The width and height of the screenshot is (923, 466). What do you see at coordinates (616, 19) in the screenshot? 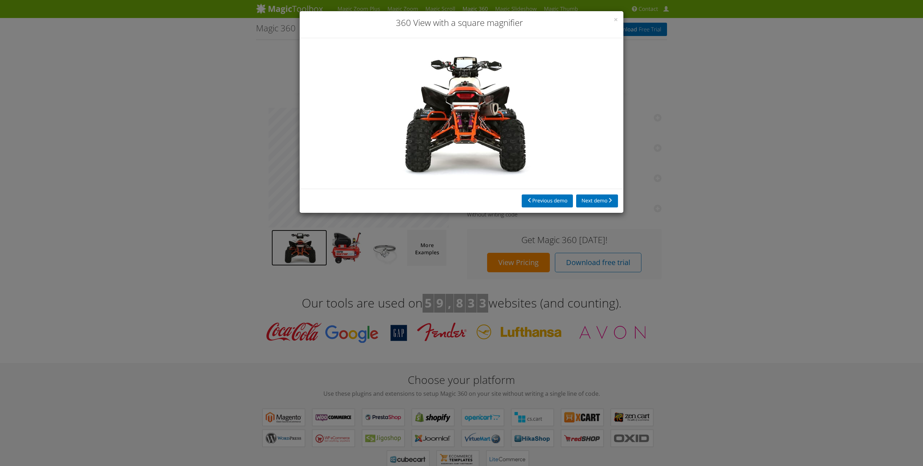
I see `button: Close` at bounding box center [616, 19].